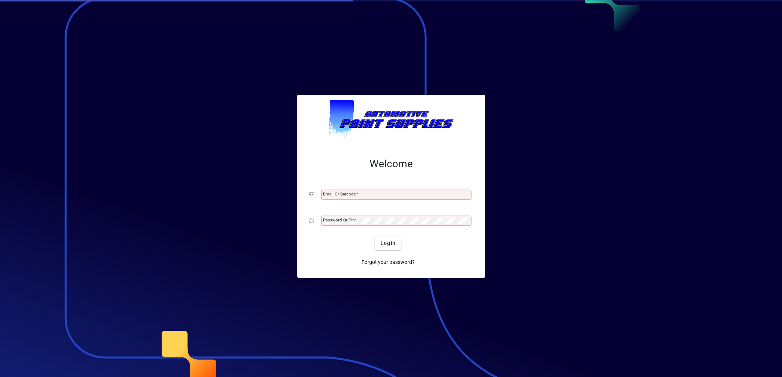 The height and width of the screenshot is (377, 782). Describe the element at coordinates (388, 243) in the screenshot. I see `span: Login` at that location.